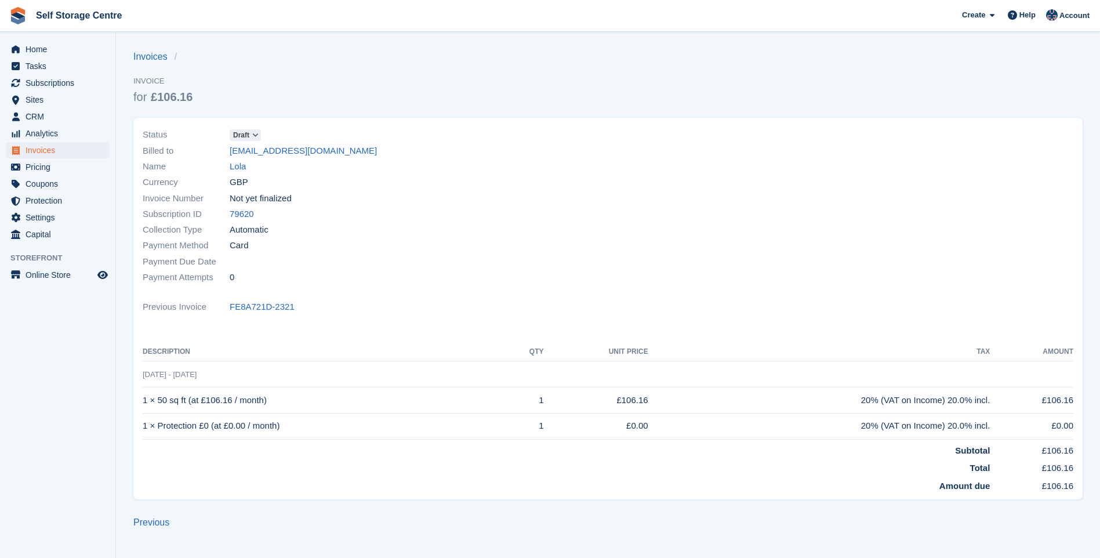  Describe the element at coordinates (154, 57) in the screenshot. I see `a: Invoices` at that location.